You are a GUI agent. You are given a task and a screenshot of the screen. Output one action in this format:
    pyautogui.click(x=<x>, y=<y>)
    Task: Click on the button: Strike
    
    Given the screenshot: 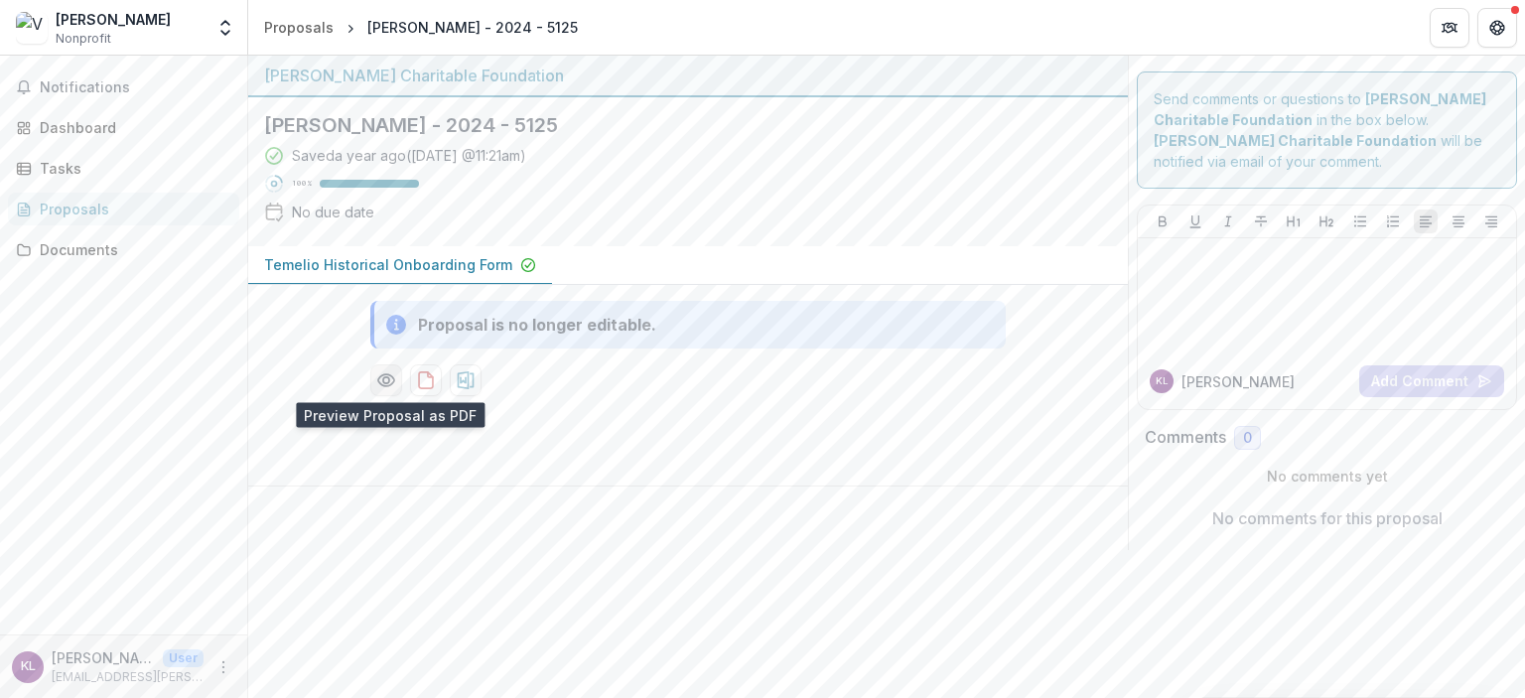 What is the action you would take?
    pyautogui.click(x=1261, y=221)
    